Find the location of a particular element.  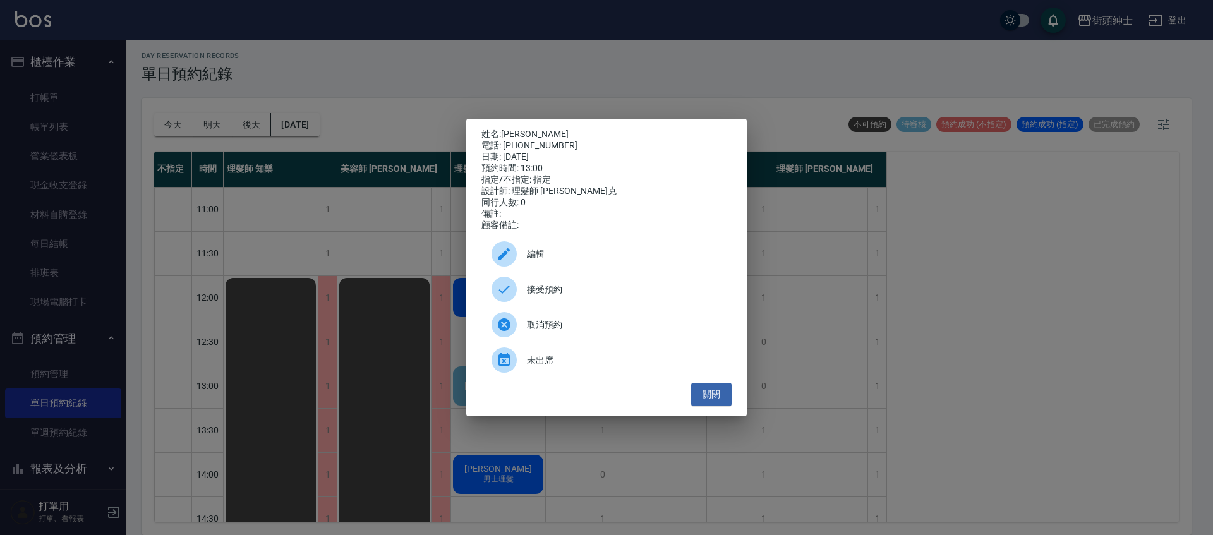

div: 備註: is located at coordinates (606, 214).